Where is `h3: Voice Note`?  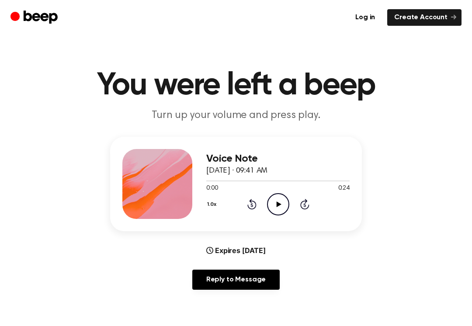 h3: Voice Note is located at coordinates (278, 159).